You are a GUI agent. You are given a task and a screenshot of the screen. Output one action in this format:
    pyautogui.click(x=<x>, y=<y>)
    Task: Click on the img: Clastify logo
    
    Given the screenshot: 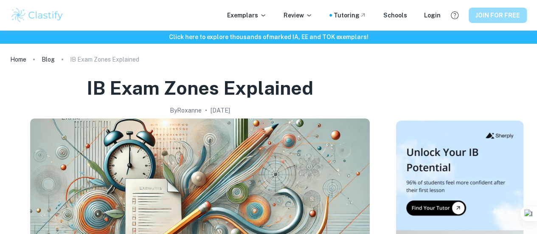 What is the action you would take?
    pyautogui.click(x=37, y=15)
    